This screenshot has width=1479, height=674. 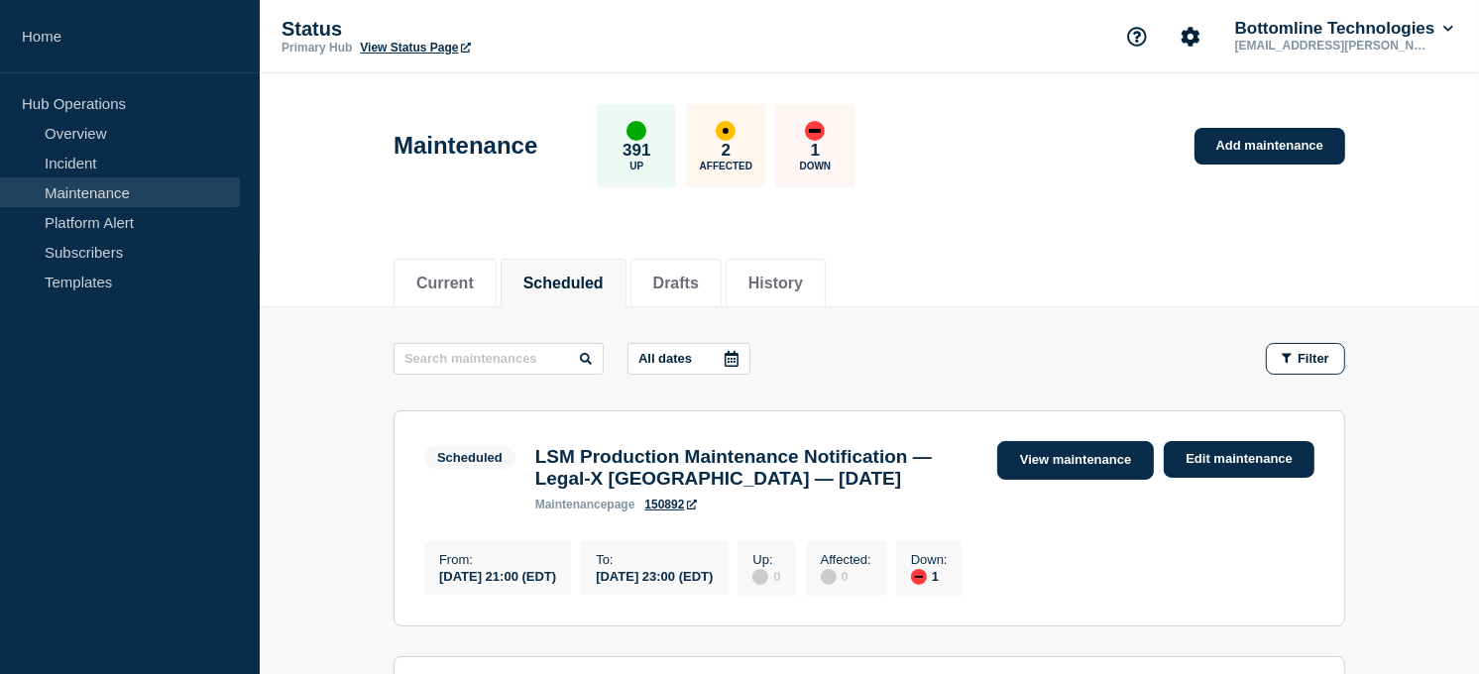 What do you see at coordinates (775, 283) in the screenshot?
I see `button: History` at bounding box center [775, 283].